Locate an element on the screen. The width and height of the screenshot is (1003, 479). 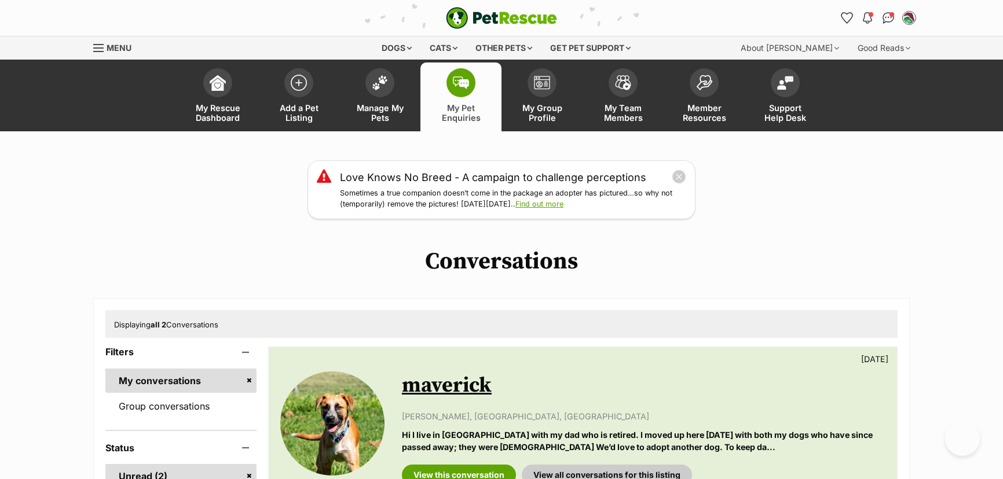
a: My Group Profile is located at coordinates (542, 97).